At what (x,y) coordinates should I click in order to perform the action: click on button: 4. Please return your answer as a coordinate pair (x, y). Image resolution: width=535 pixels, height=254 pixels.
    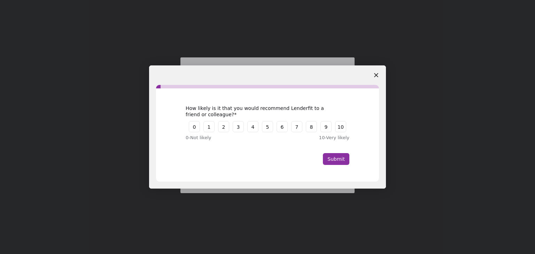
    Looking at the image, I should click on (253, 127).